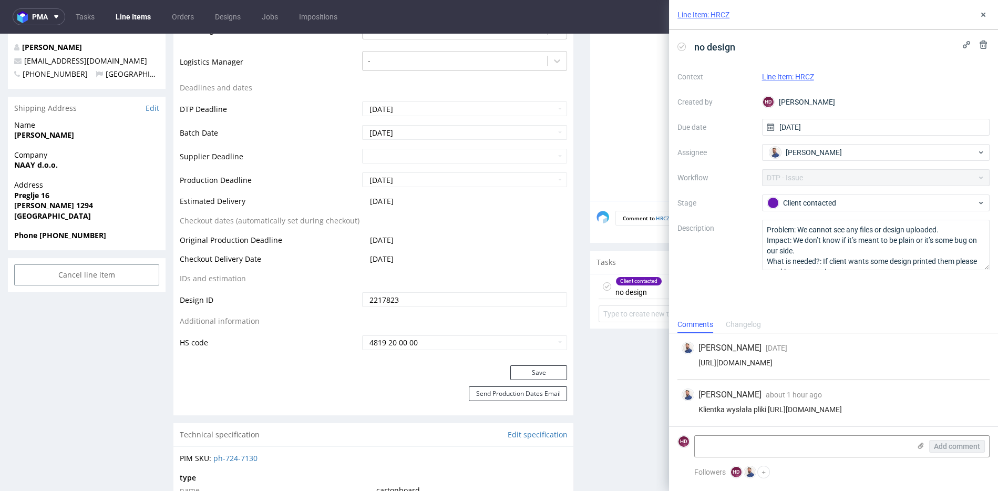 The width and height of the screenshot is (998, 491). What do you see at coordinates (235, 424) in the screenshot?
I see `a: ph-724-7130` at bounding box center [235, 424].